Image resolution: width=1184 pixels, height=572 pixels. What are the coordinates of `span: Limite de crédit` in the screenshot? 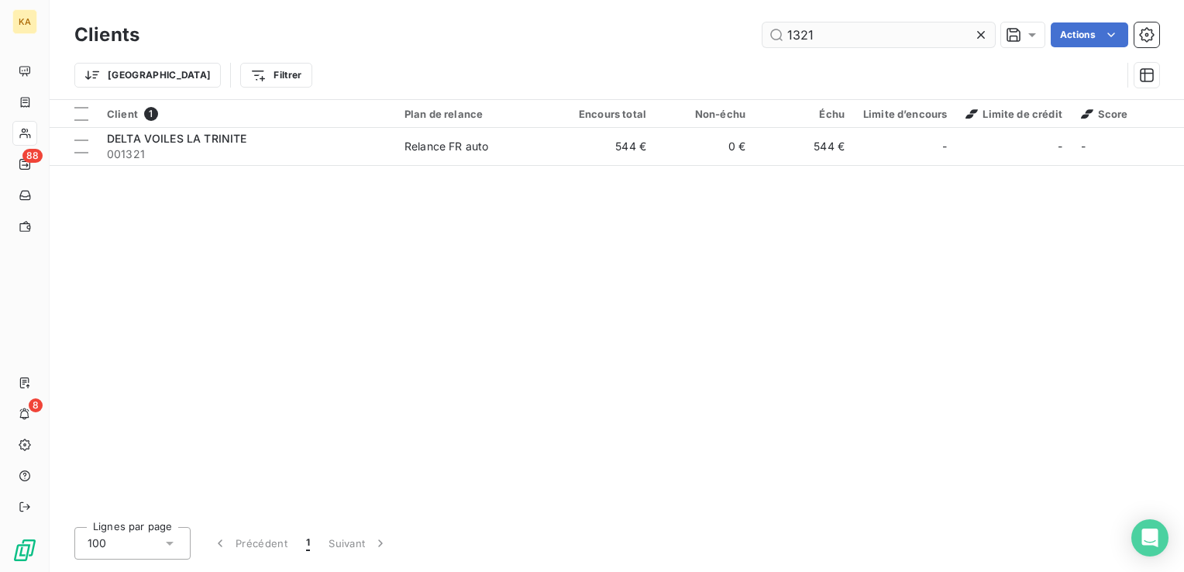 It's located at (1013, 114).